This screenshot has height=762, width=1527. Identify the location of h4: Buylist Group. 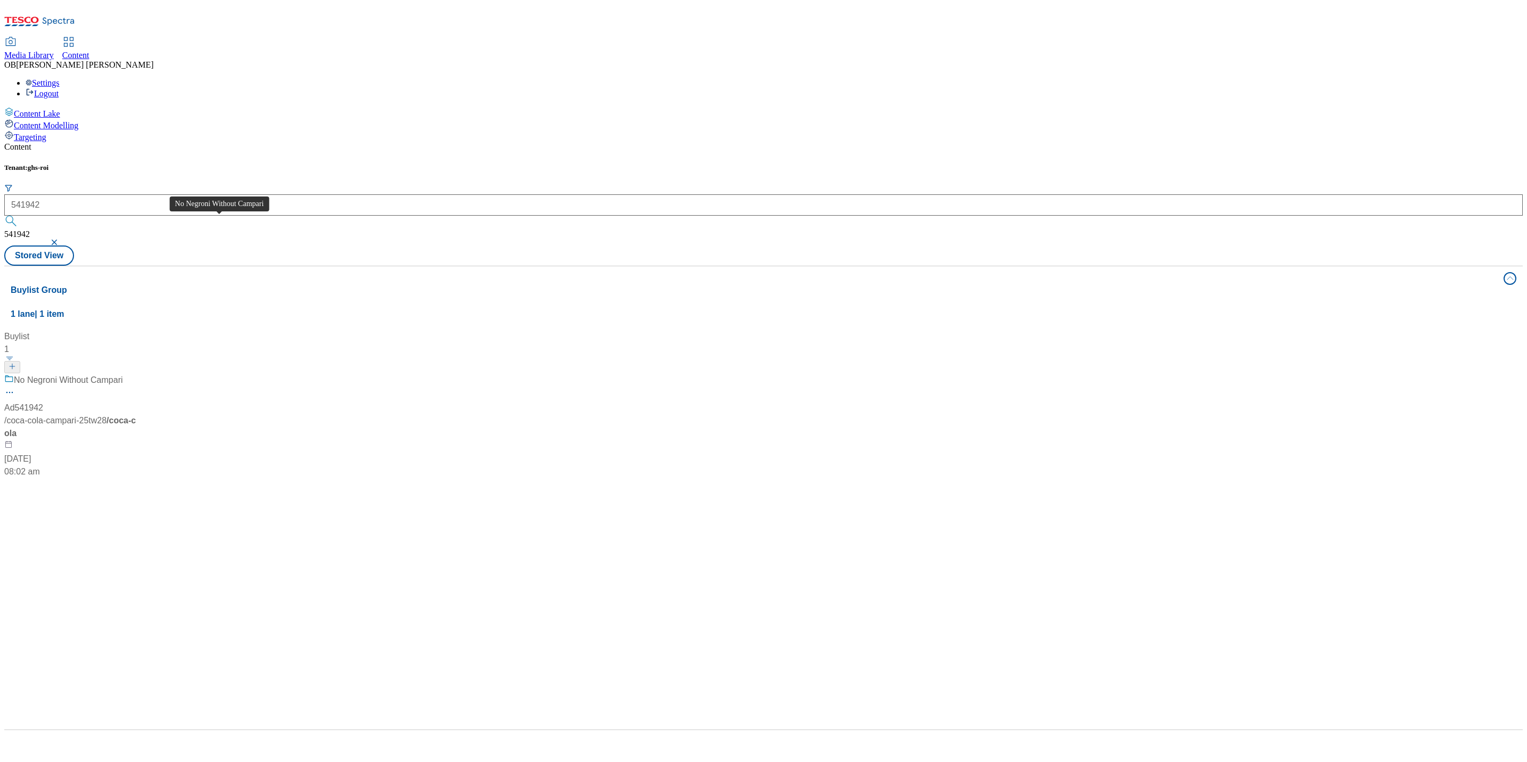
(754, 290).